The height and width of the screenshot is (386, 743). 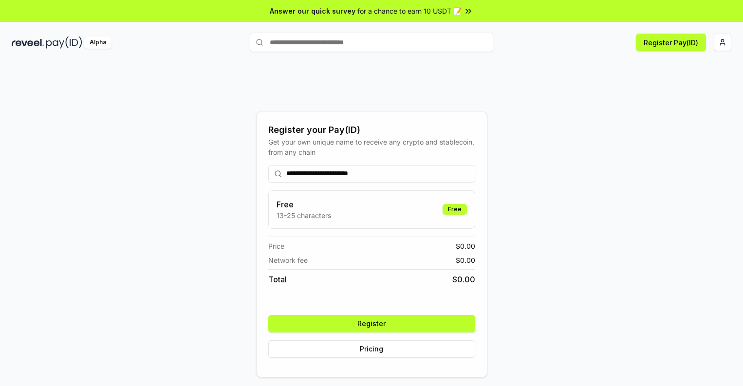 I want to click on button: Register Pay(ID), so click(x=671, y=42).